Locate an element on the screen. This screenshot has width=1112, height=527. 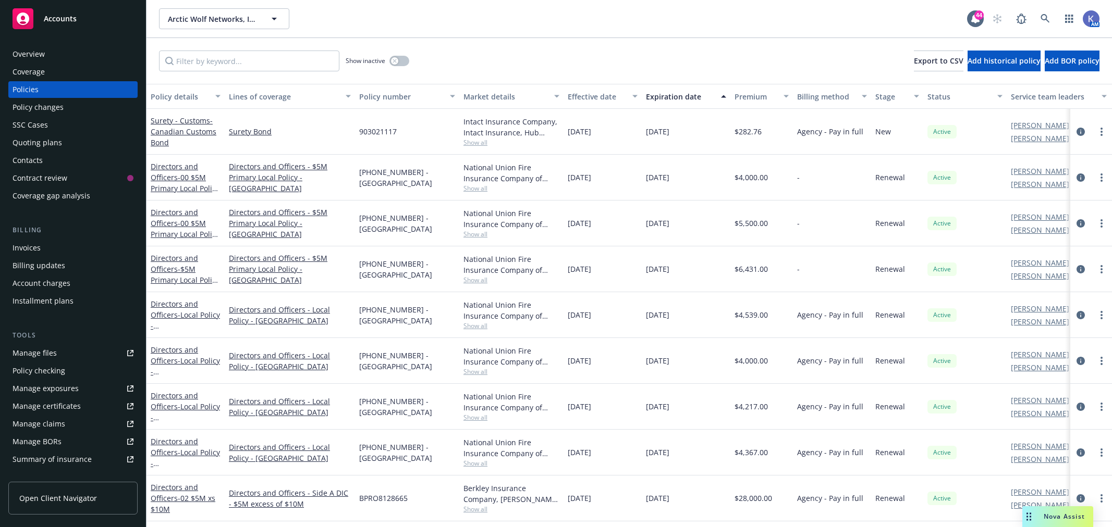
span: $4,539.00 is located at coordinates (751, 315).